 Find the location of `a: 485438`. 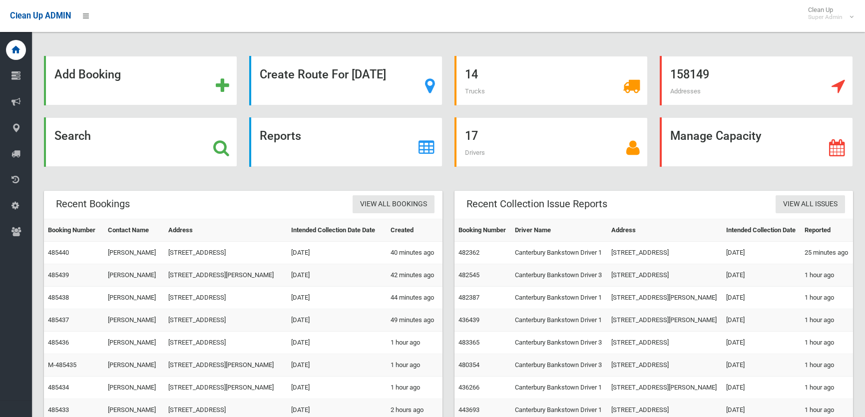

a: 485438 is located at coordinates (58, 297).